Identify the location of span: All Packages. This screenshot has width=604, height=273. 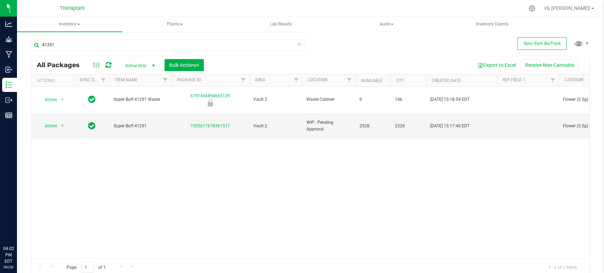
(62, 65).